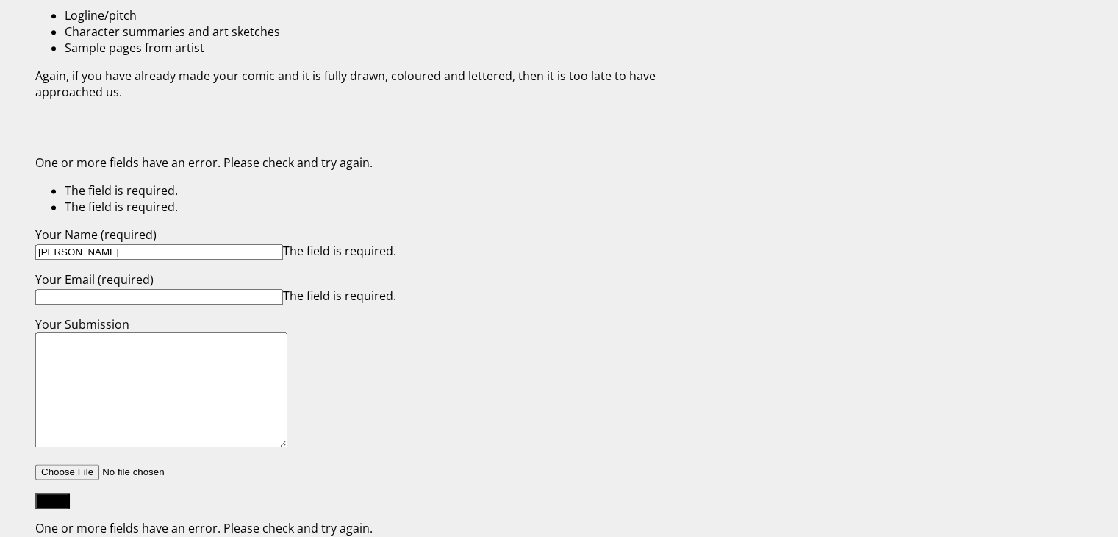 Image resolution: width=1118 pixels, height=537 pixels. I want to click on textarea: Your Submission, so click(161, 390).